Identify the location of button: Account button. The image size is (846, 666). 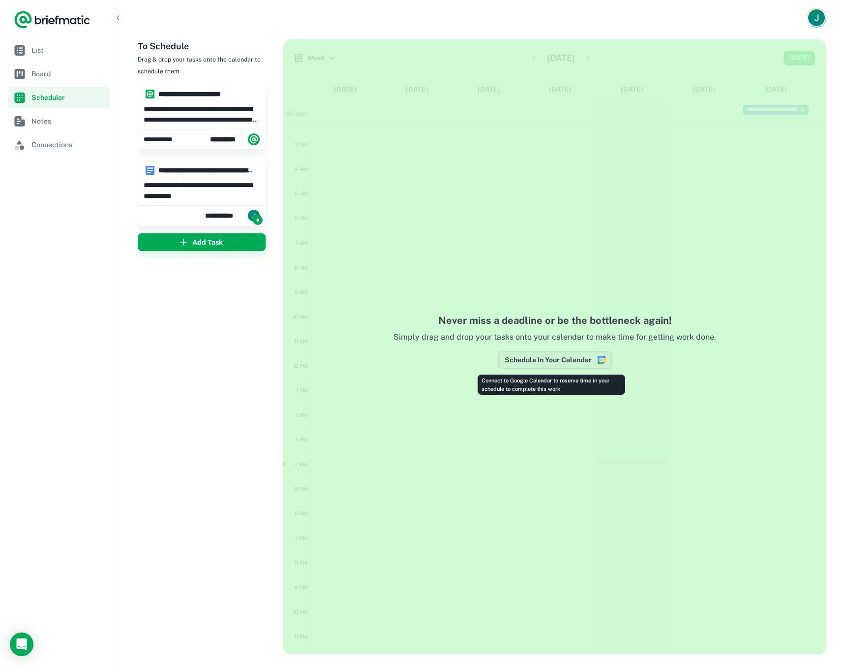
(817, 18).